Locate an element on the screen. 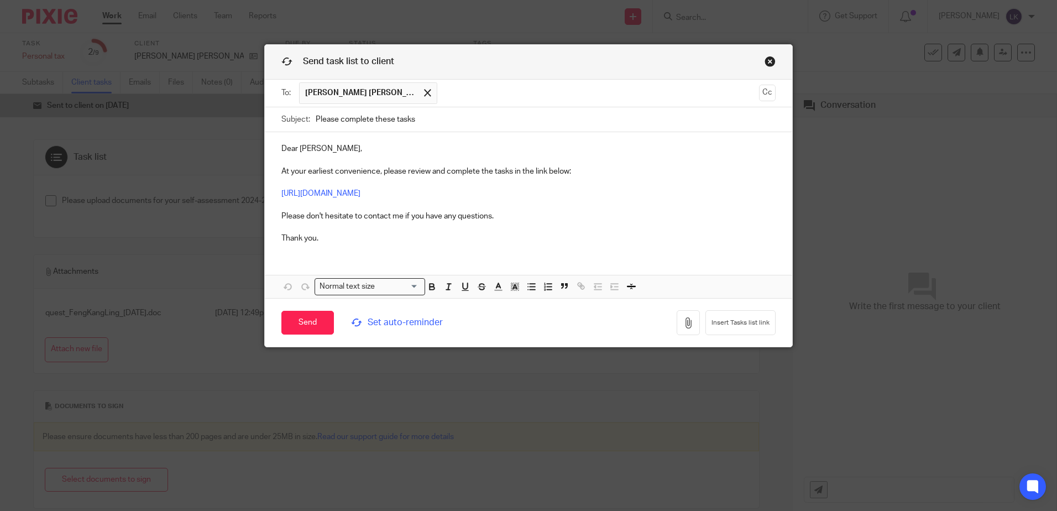 The image size is (1057, 511). span: Insert Tasks list link is located at coordinates (741, 323).